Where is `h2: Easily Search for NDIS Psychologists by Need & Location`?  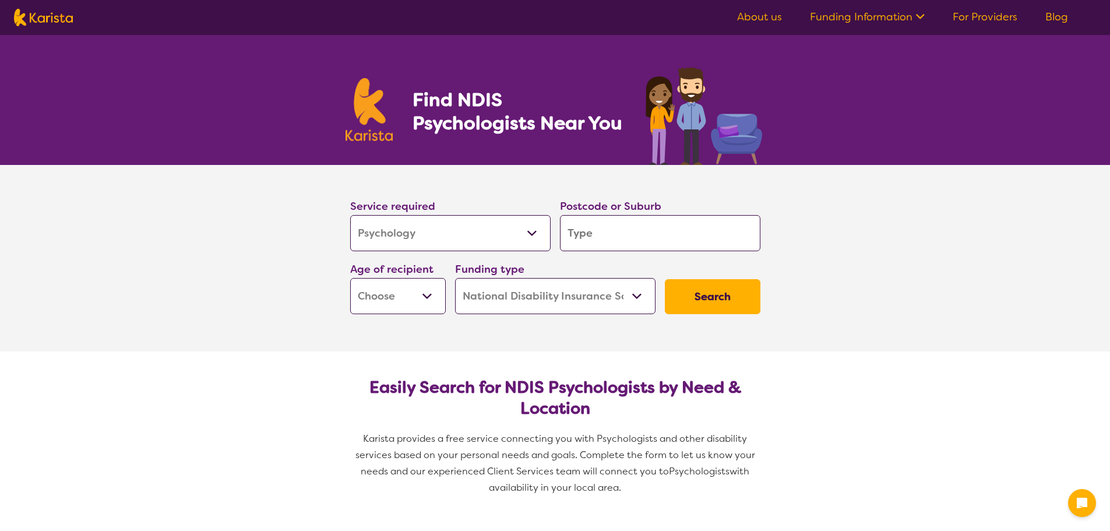 h2: Easily Search for NDIS Psychologists by Need & Location is located at coordinates (555, 398).